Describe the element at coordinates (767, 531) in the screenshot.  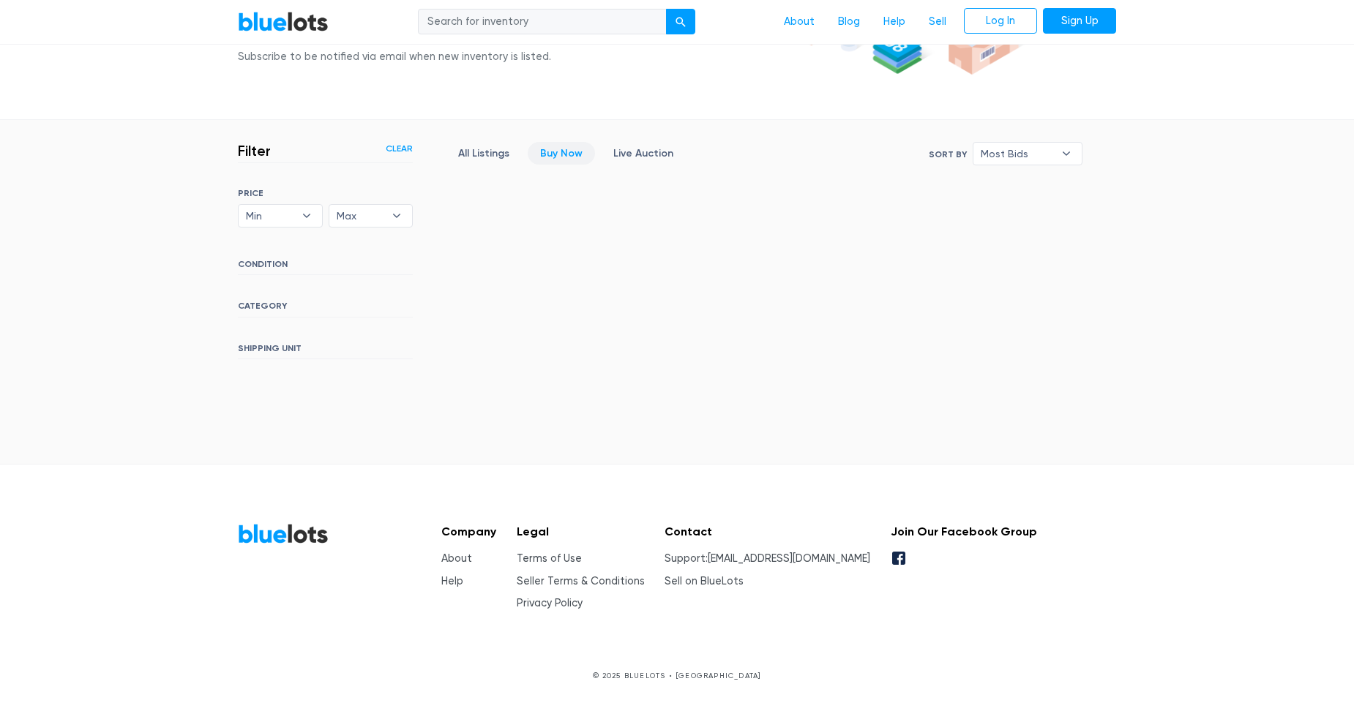
I see `h5: Contact` at that location.